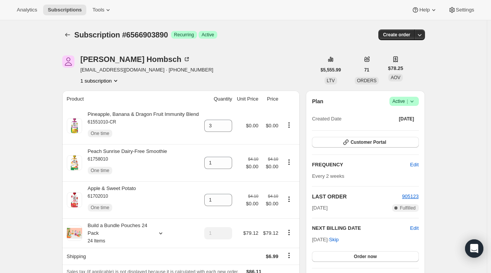 This screenshot has height=273, width=491. Describe the element at coordinates (396, 68) in the screenshot. I see `span: $78.25` at that location.